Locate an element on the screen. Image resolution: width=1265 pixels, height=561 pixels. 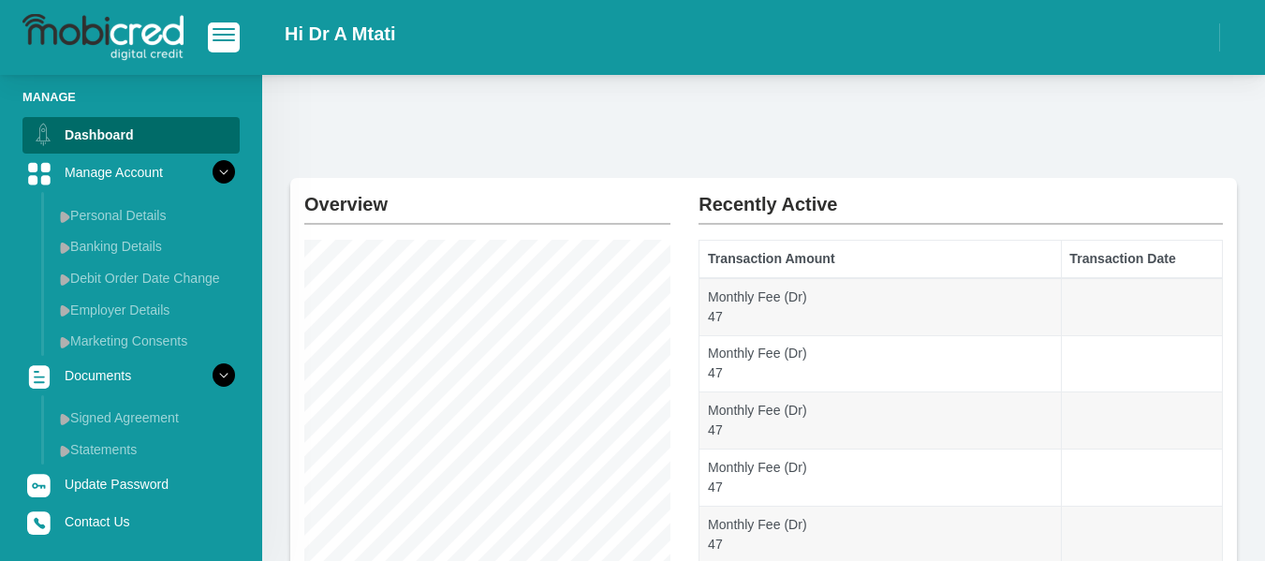
a: Marketing Consents is located at coordinates (146, 341).